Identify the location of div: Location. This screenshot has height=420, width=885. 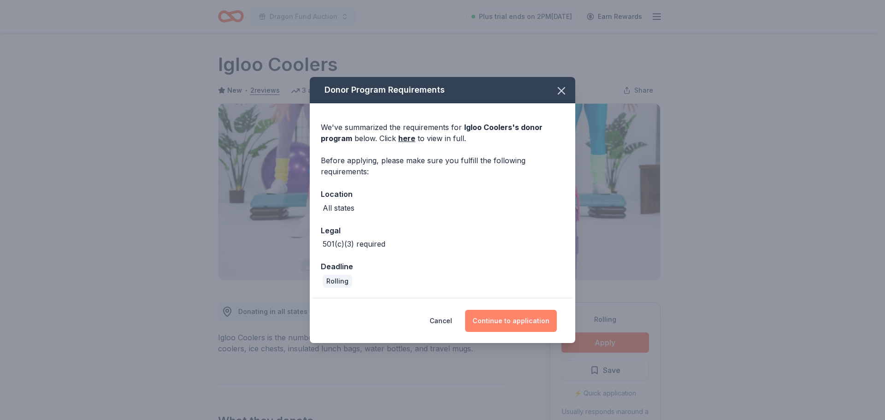
(442, 194).